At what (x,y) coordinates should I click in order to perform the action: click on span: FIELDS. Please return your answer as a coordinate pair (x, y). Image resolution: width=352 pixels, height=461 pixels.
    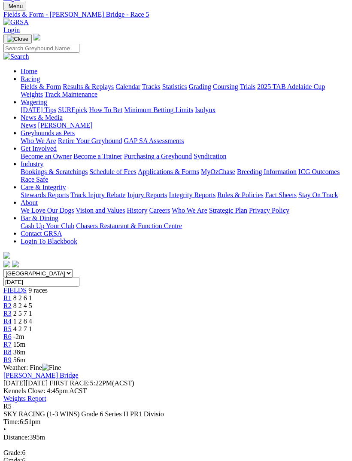
    Looking at the image, I should click on (15, 290).